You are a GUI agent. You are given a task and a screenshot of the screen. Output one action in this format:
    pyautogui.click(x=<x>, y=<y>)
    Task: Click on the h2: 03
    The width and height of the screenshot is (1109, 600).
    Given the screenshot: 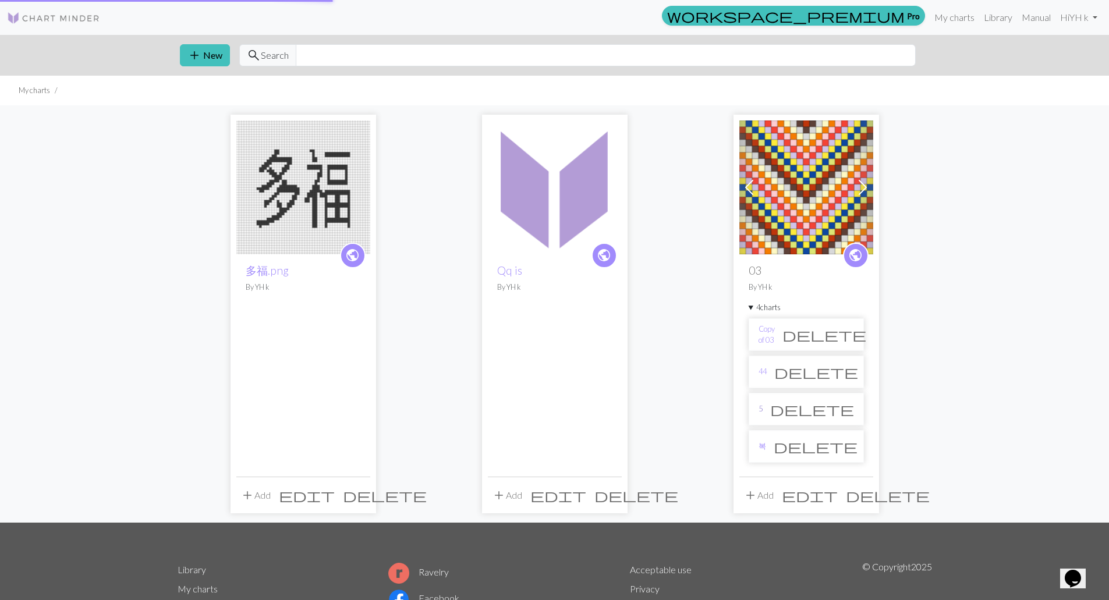 What is the action you would take?
    pyautogui.click(x=806, y=270)
    